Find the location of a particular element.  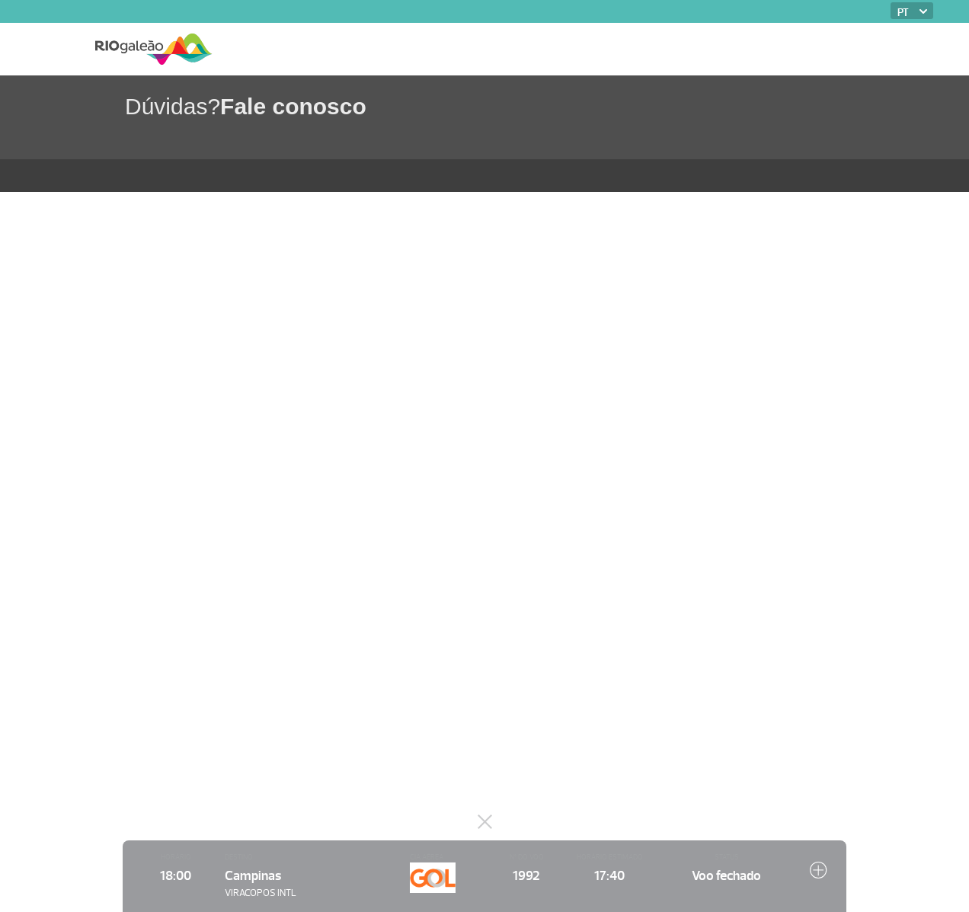

span: DESTINO is located at coordinates (309, 857).